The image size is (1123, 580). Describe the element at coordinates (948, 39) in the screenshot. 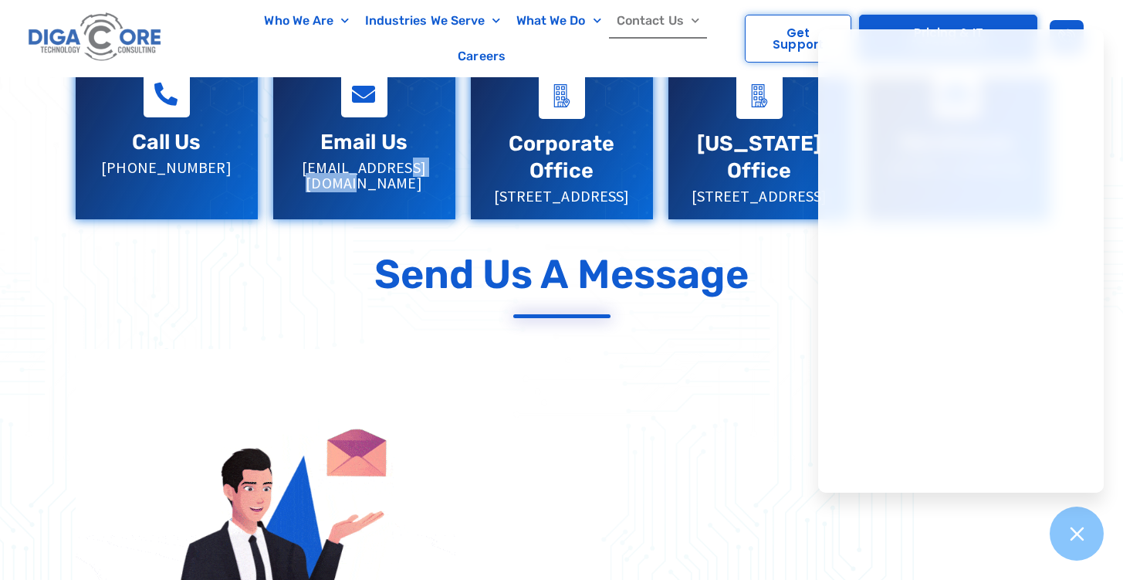

I see `span: Pricing & IT Assessment` at that location.